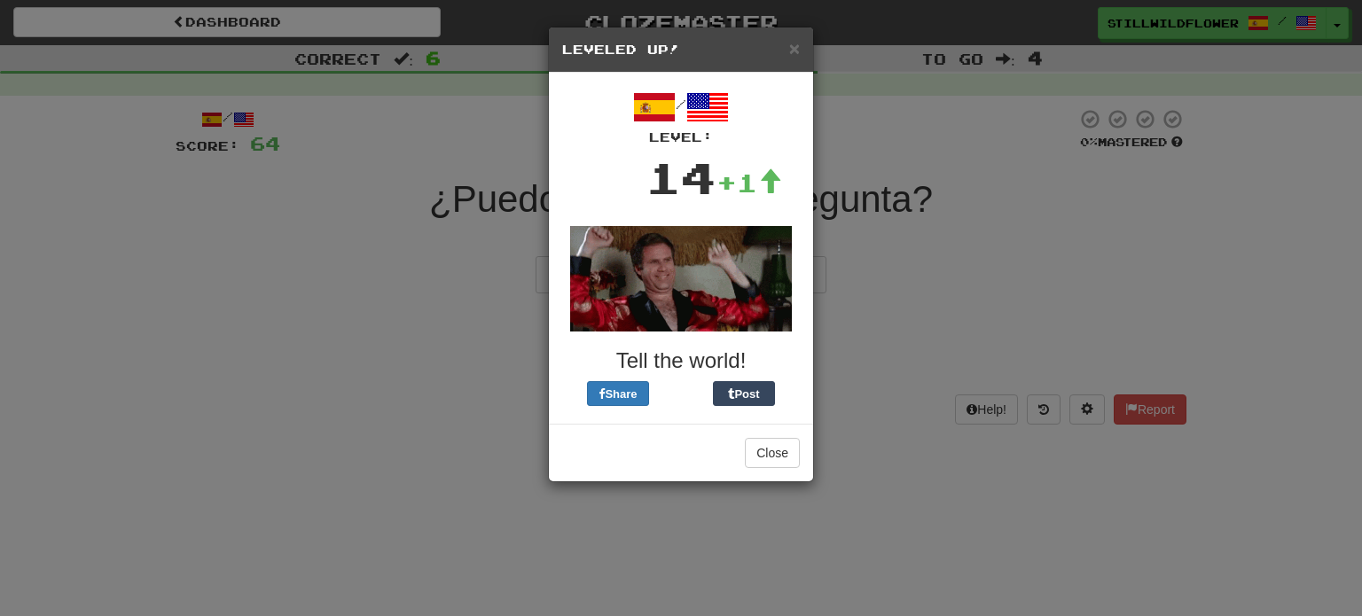 The image size is (1362, 616). What do you see at coordinates (744, 394) in the screenshot?
I see `button: Post` at bounding box center [744, 394].